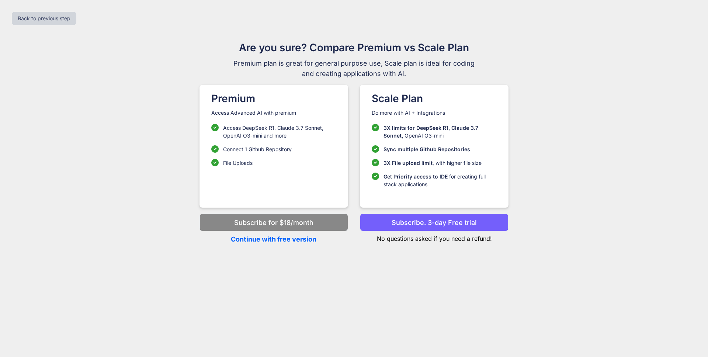 This screenshot has width=708, height=357. I want to click on p: Connect 1 Github Repository, so click(257, 149).